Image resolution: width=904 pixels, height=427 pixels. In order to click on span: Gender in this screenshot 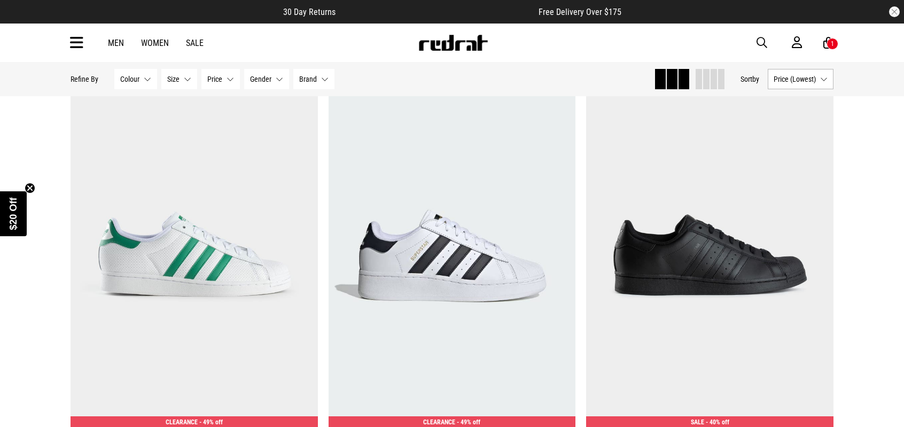, I will do `click(261, 79)`.